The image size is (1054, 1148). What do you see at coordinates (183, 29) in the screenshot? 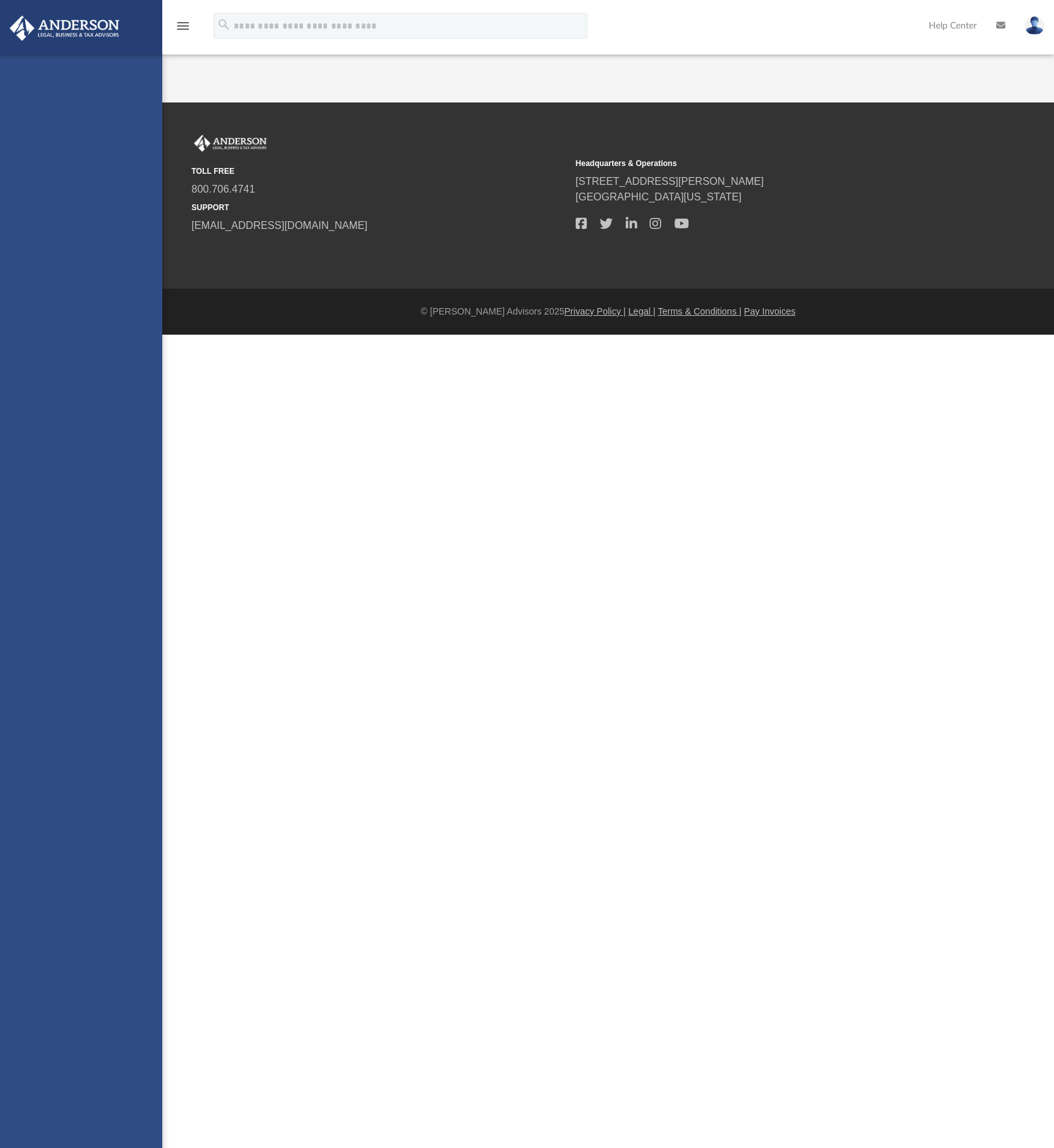
I see `a: menu` at bounding box center [183, 29].